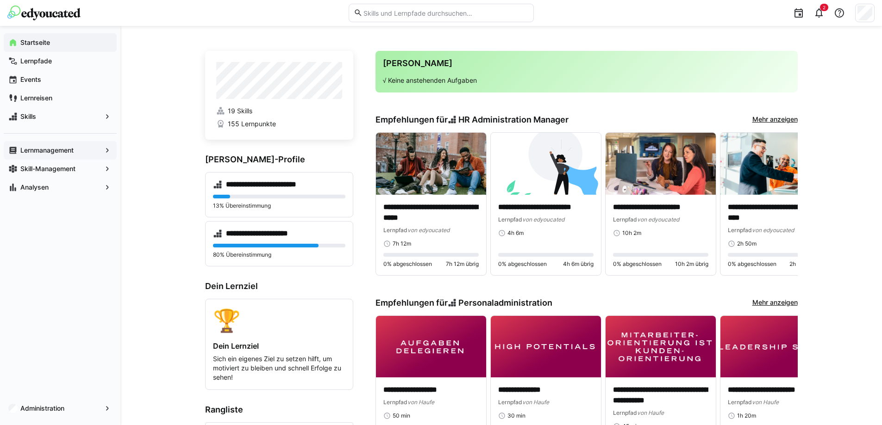 The width and height of the screenshot is (882, 425). Describe the element at coordinates (279, 410) in the screenshot. I see `h3: Rangliste` at that location.